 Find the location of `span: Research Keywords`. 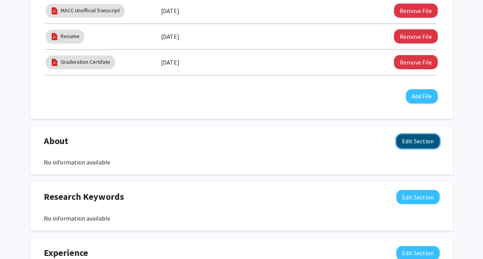

span: Research Keywords is located at coordinates (84, 197).